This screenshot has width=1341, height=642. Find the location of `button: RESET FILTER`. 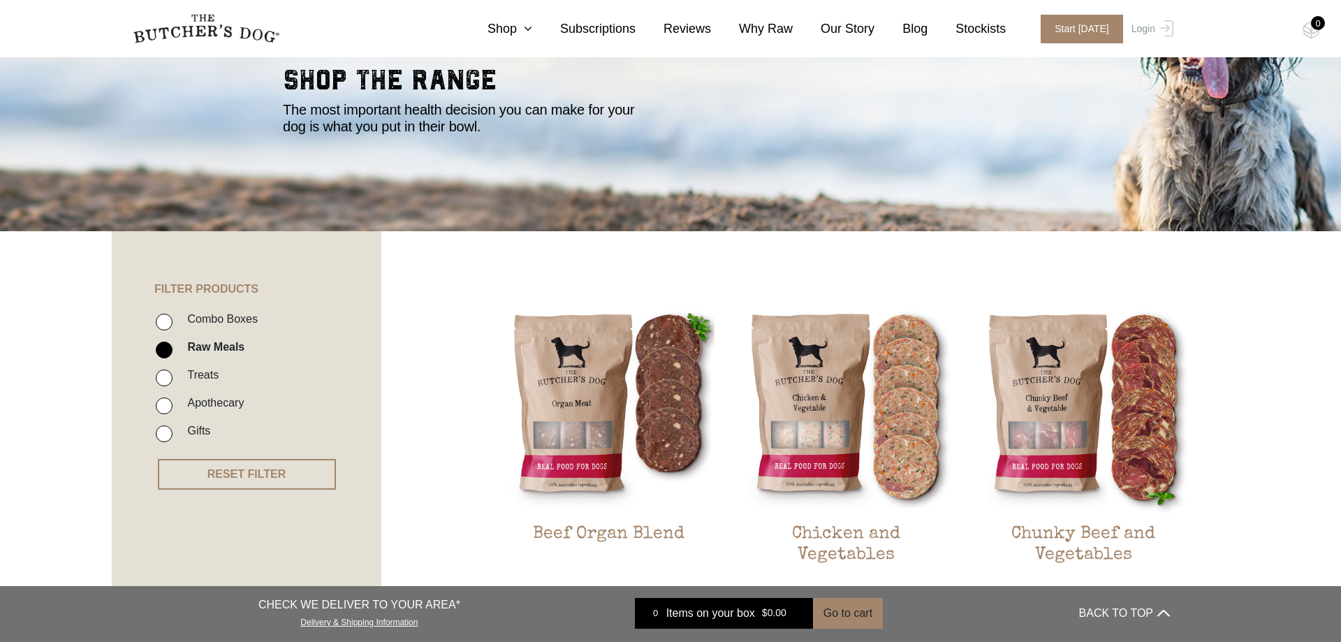

button: RESET FILTER is located at coordinates (247, 474).